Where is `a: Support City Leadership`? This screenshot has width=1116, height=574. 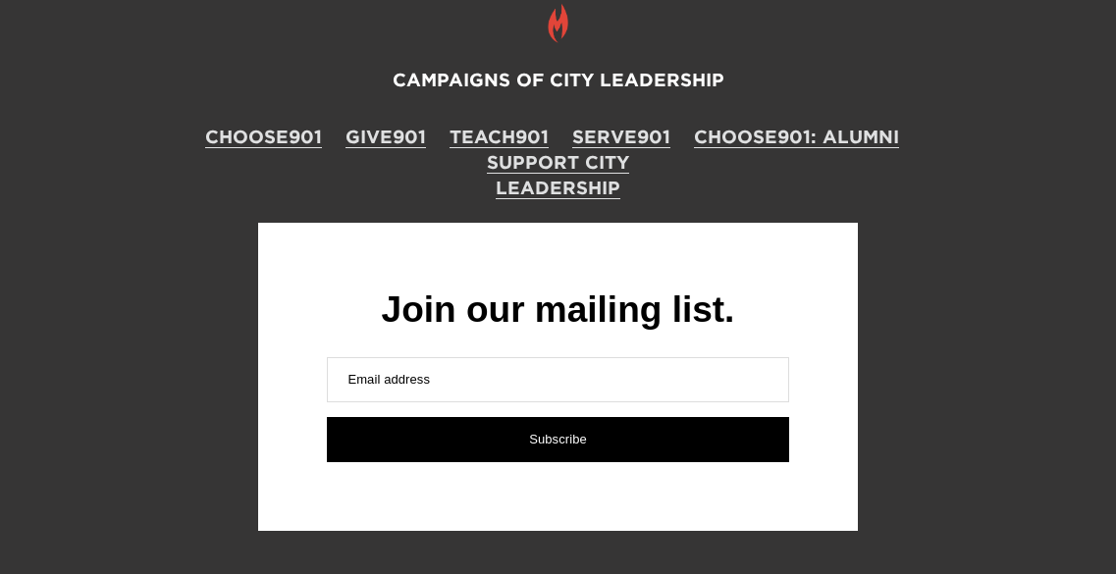
a: Support City Leadership is located at coordinates (559, 175).